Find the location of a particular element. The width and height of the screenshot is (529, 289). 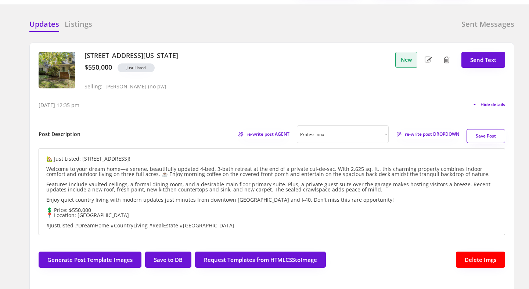

button: Generate Post Template Images is located at coordinates (90, 260).